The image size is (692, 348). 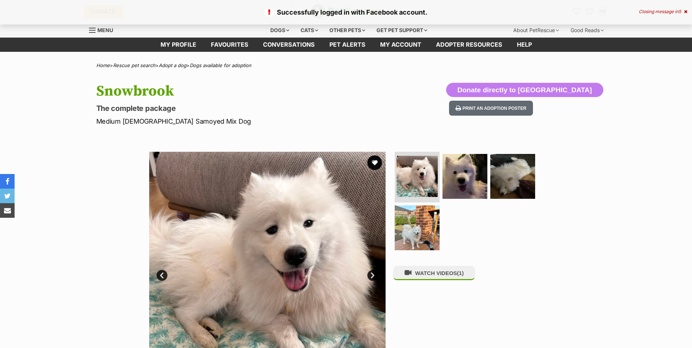 I want to click on div: Get pet support, so click(x=402, y=30).